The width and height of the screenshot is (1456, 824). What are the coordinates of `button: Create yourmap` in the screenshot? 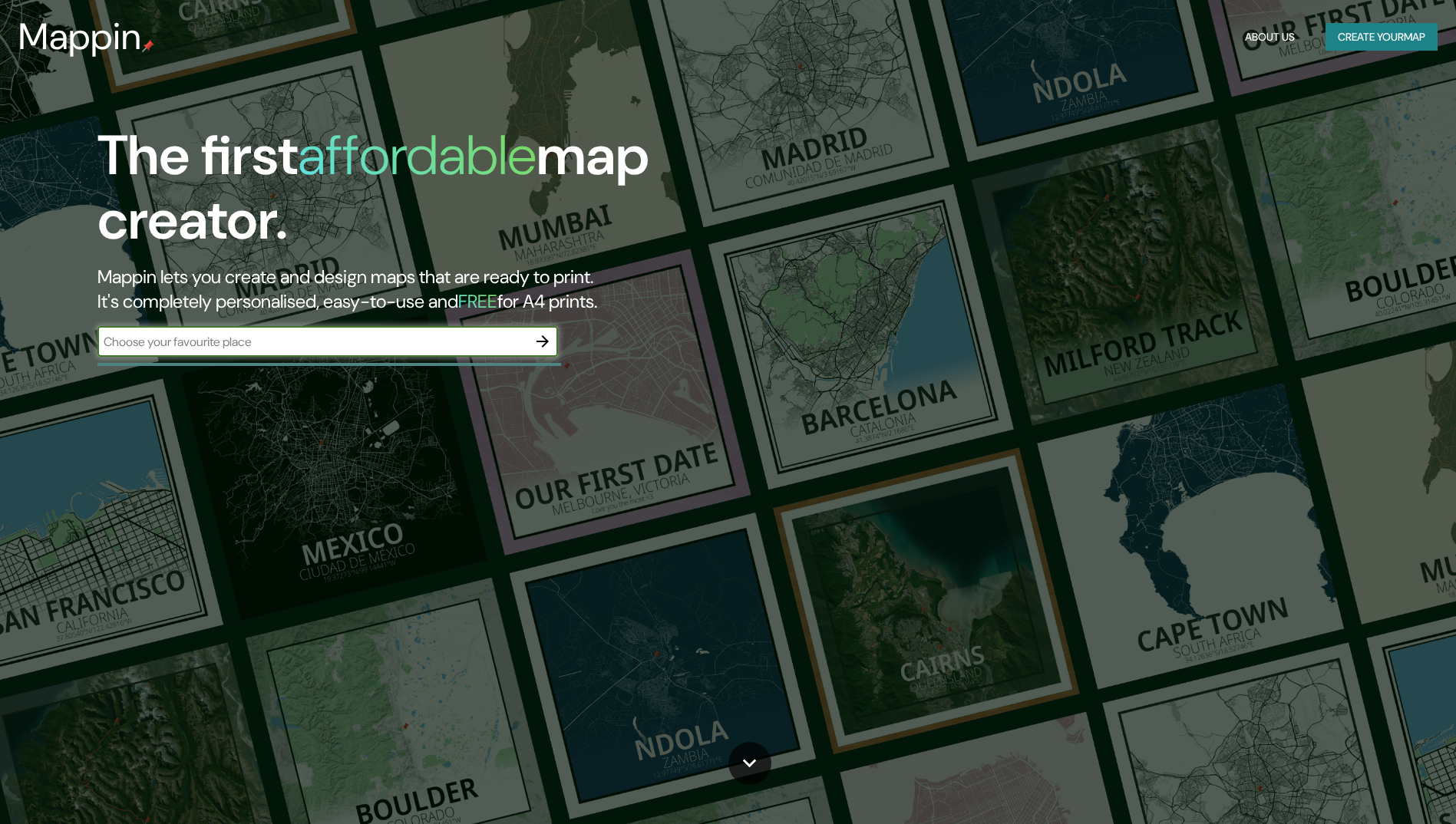 It's located at (1382, 37).